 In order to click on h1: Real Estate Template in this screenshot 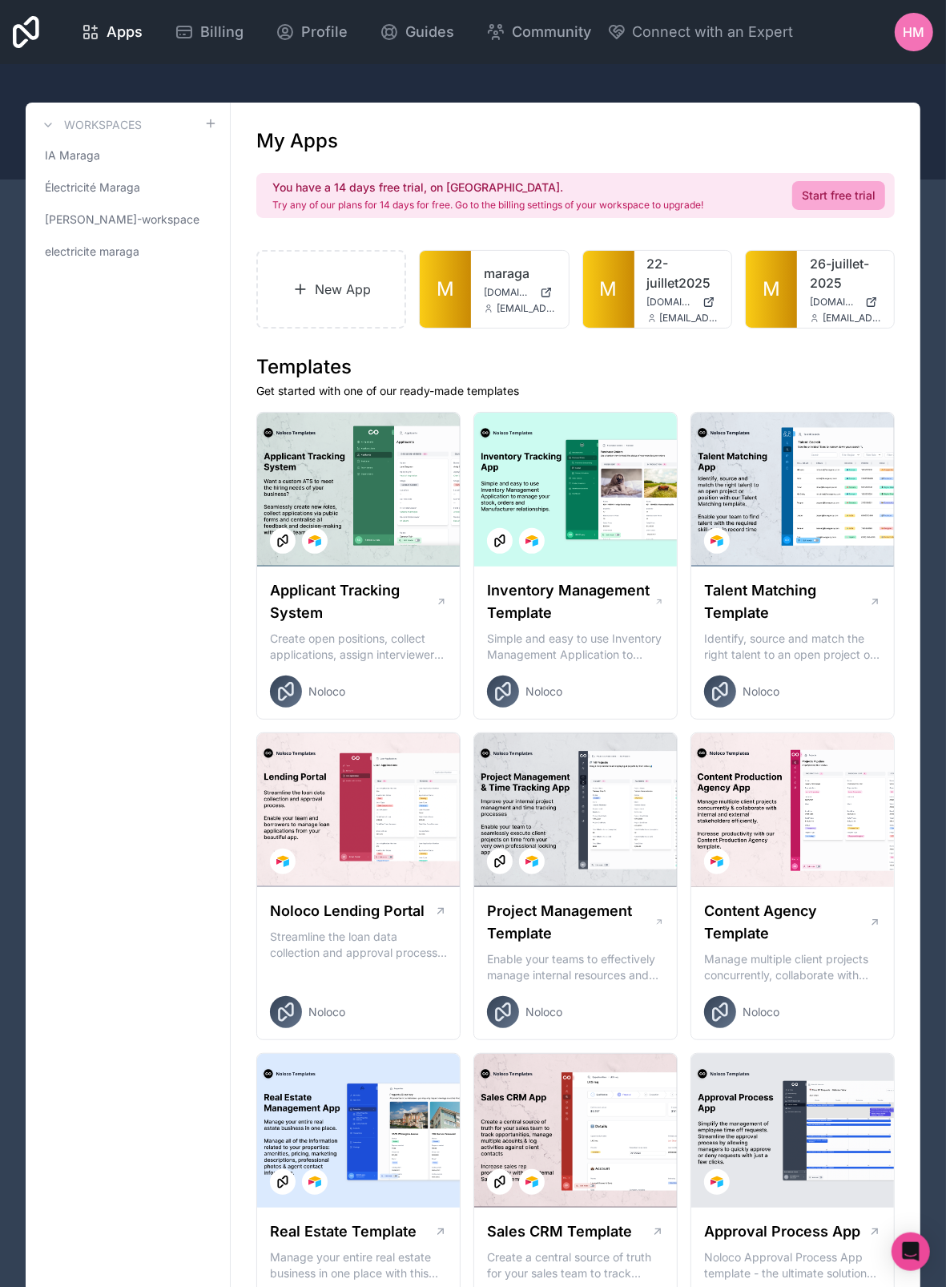, I will do `click(343, 1232)`.